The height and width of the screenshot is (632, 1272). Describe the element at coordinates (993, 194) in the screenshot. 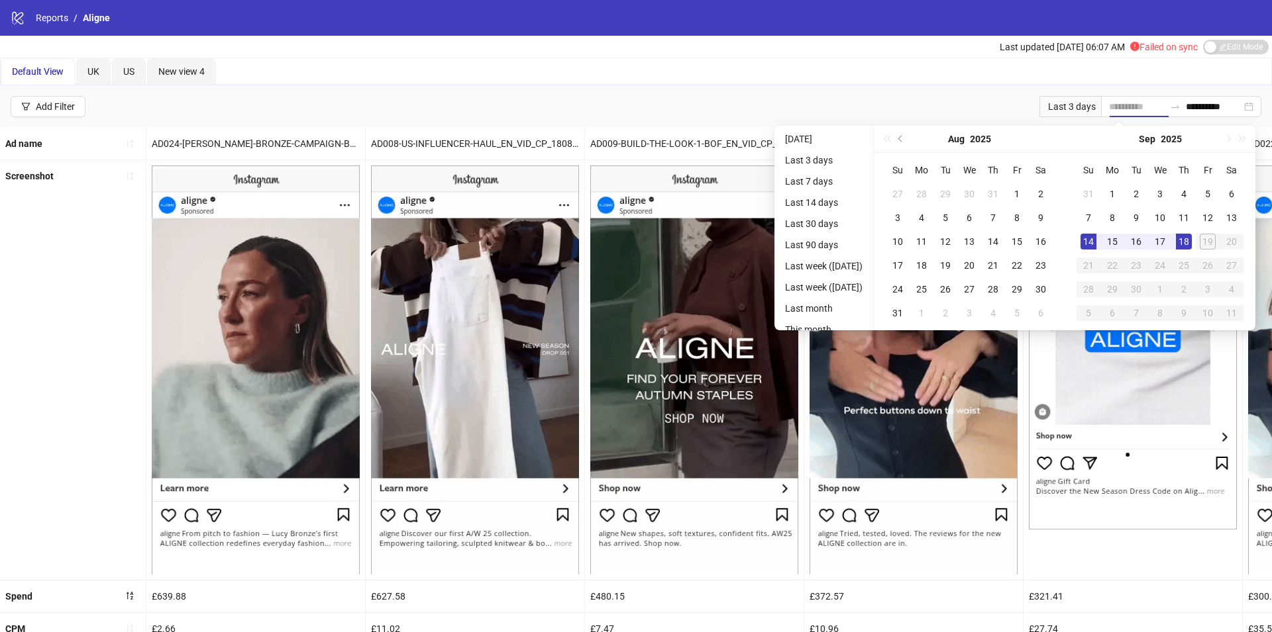

I see `td: 2025-07-31` at that location.